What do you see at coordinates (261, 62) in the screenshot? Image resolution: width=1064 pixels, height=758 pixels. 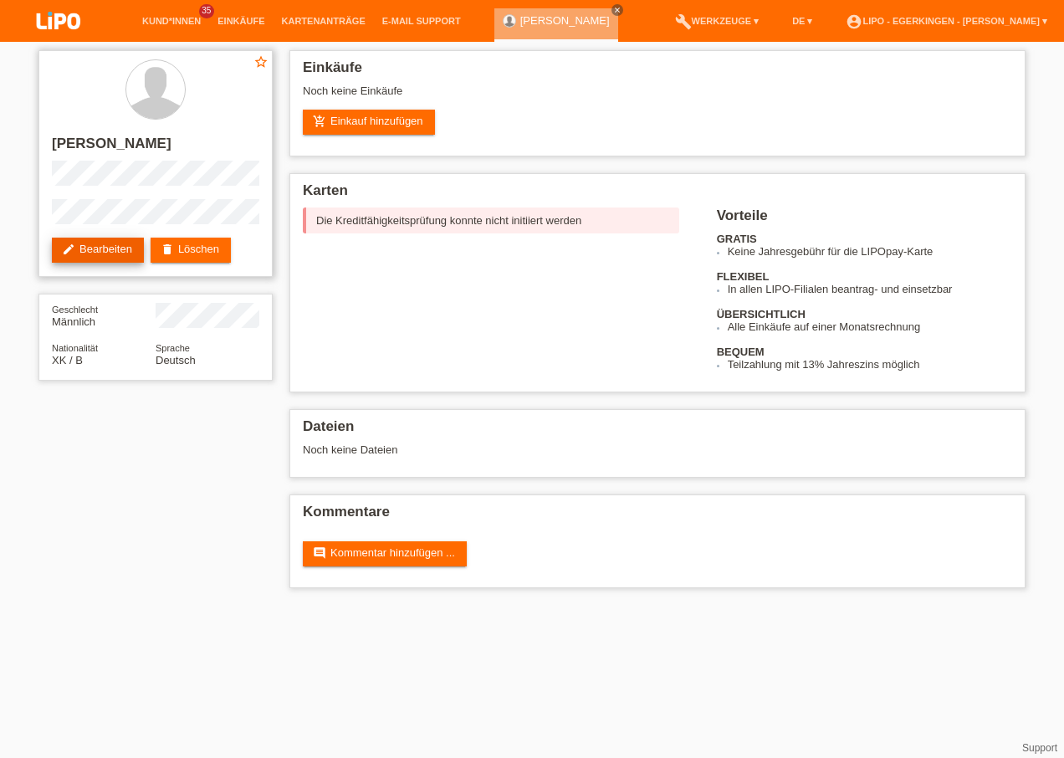 I see `i: star_border` at bounding box center [261, 62].